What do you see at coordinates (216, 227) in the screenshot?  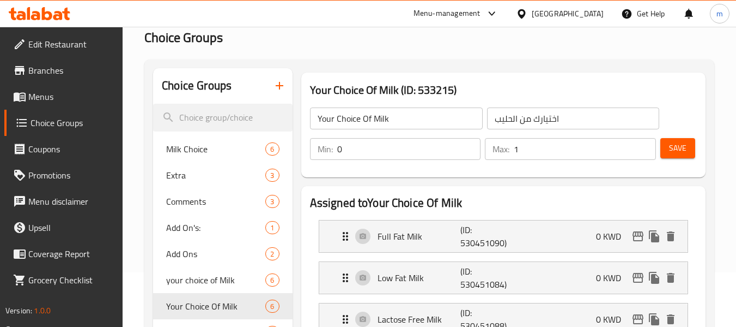 I see `span: Add On's:` at bounding box center [216, 227].